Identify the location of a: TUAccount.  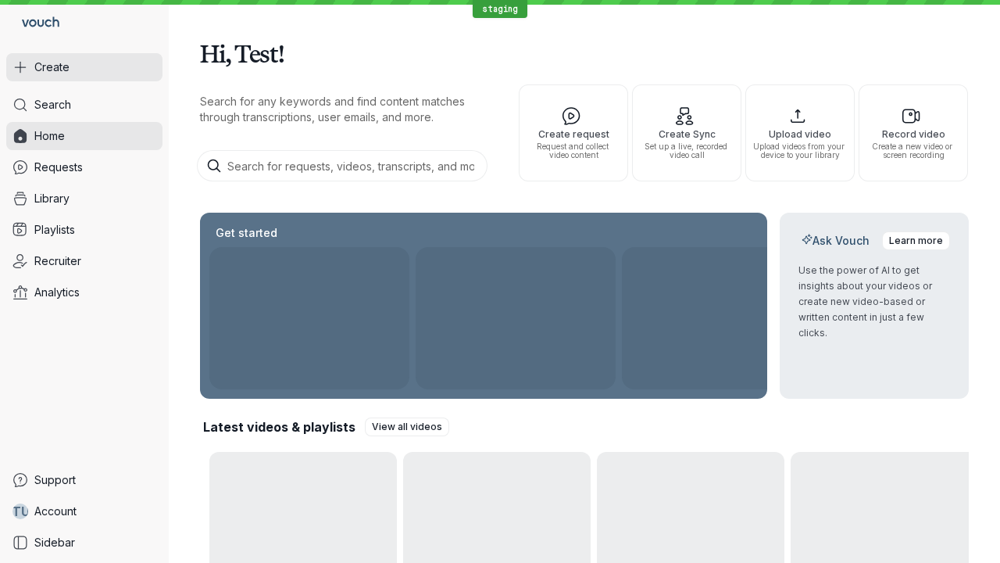
(84, 511).